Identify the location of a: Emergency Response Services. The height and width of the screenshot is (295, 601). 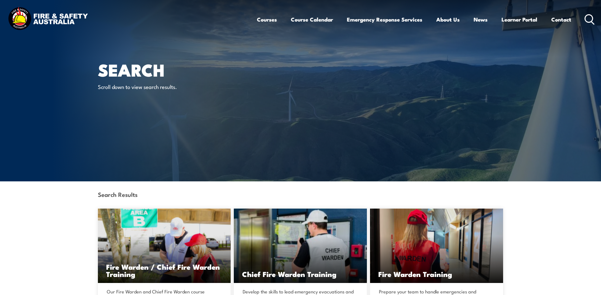
(385, 19).